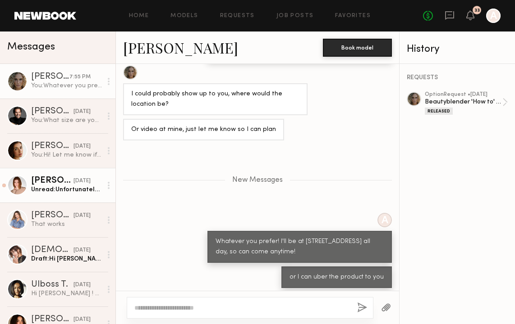 This screenshot has height=324, width=515. Describe the element at coordinates (352, 16) in the screenshot. I see `a: Favorites` at that location.